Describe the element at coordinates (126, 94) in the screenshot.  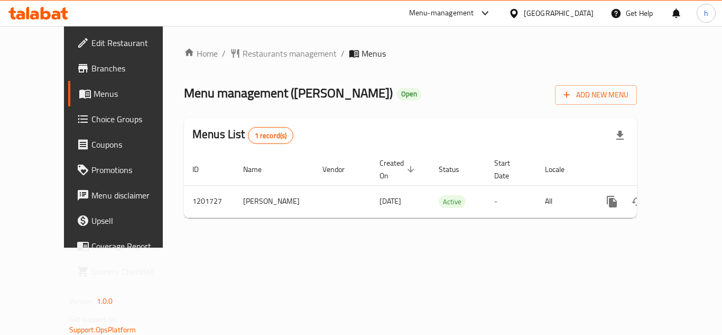
I see `a: Menus` at that location.